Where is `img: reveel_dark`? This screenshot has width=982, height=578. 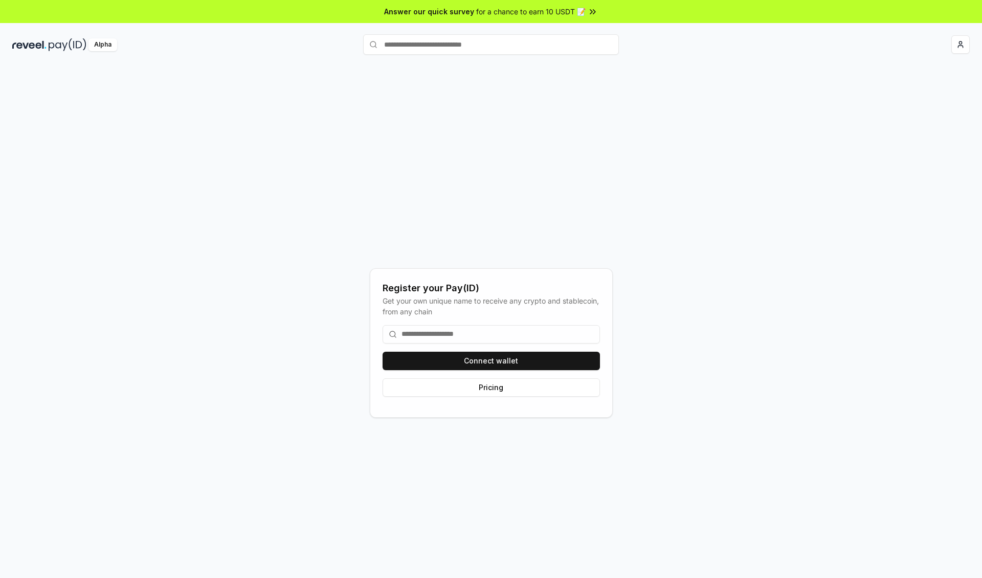 img: reveel_dark is located at coordinates (29, 45).